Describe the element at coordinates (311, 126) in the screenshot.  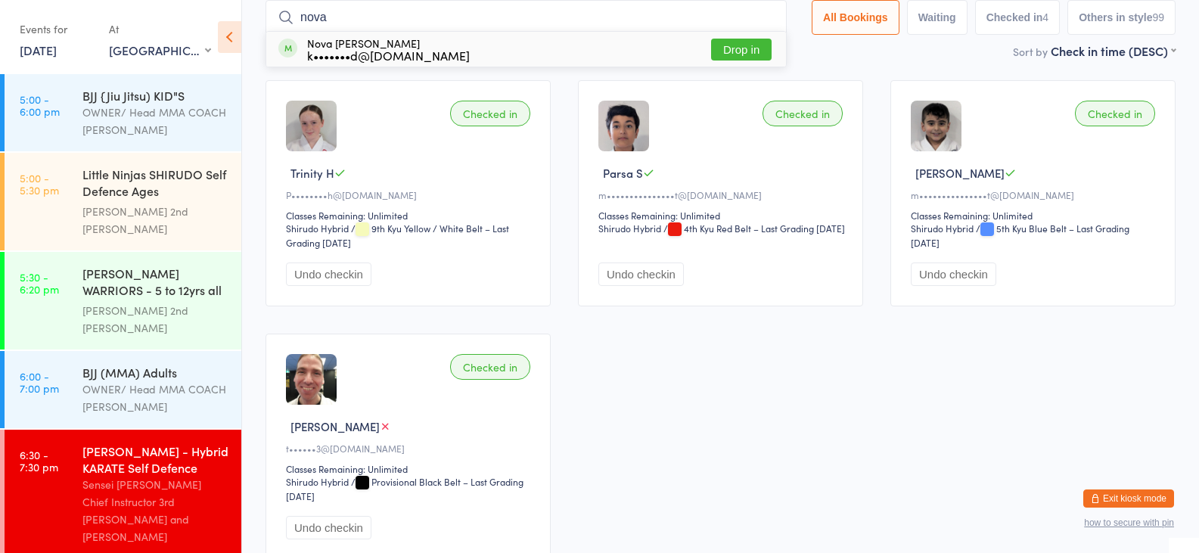
I see `img: image1740106894.png` at that location.